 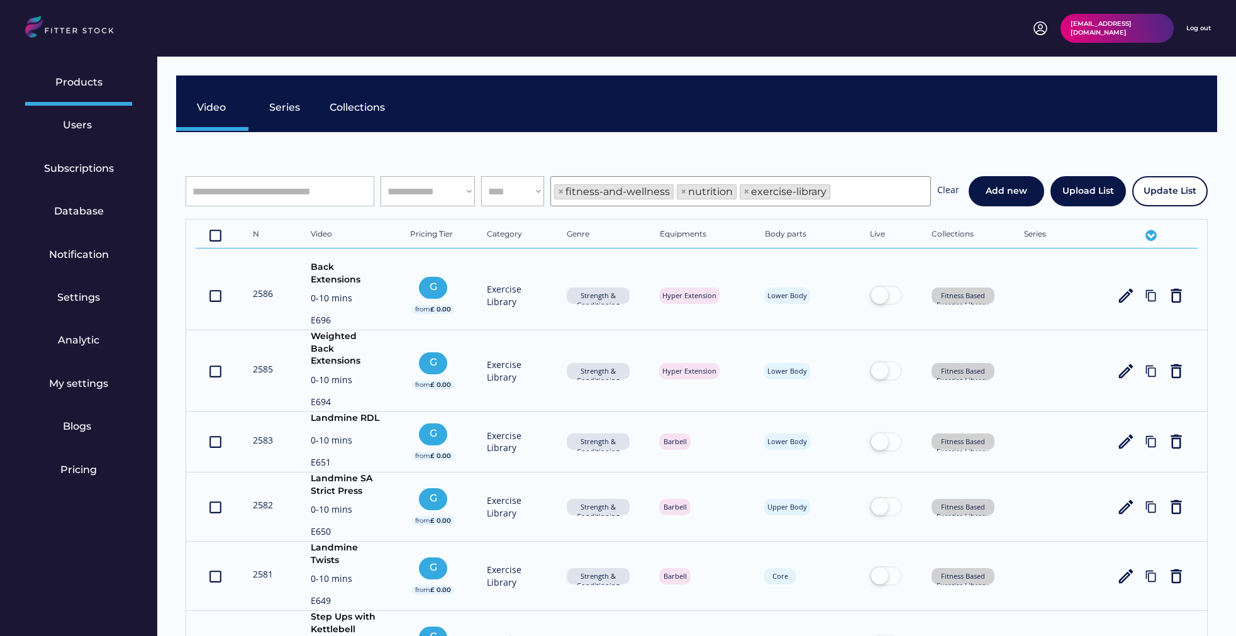 What do you see at coordinates (79, 298) in the screenshot?
I see `div: Settings` at bounding box center [79, 298].